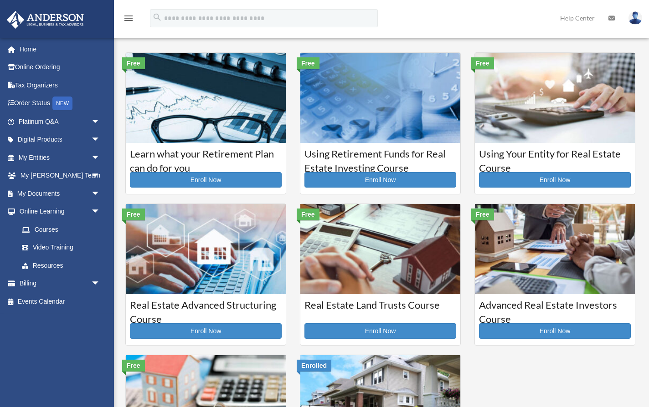 This screenshot has width=649, height=407. Describe the element at coordinates (128, 20) in the screenshot. I see `a: menu` at that location.